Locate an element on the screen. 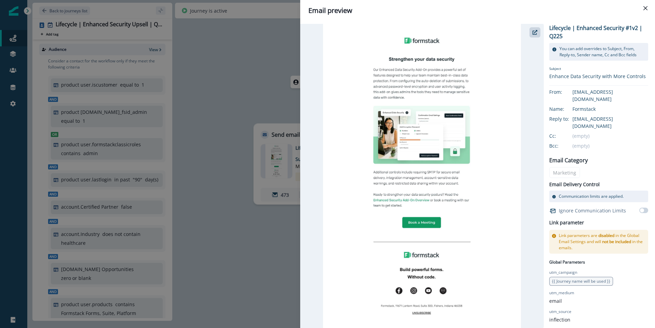 This screenshot has width=655, height=328. div: Formstack is located at coordinates (610, 109).